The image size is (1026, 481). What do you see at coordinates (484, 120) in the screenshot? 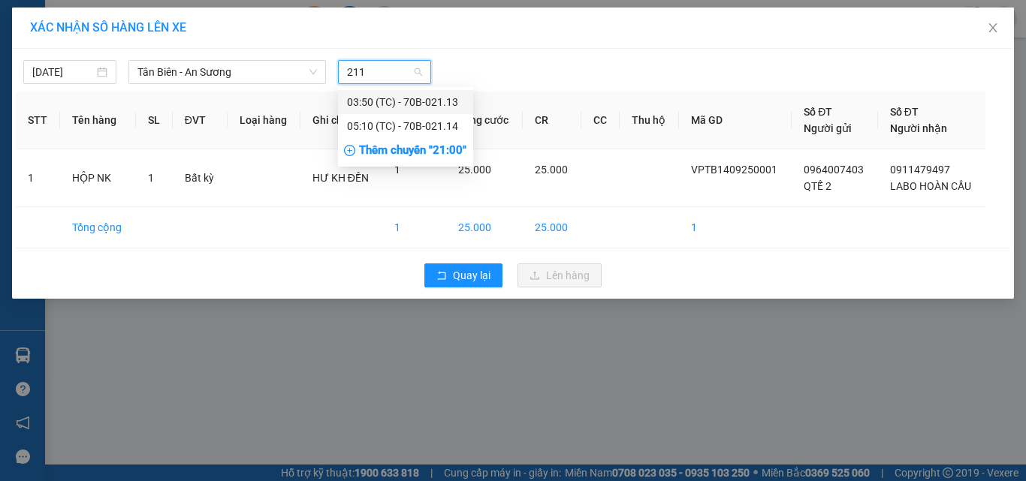
I see `th: Tổng cước` at bounding box center [484, 120].